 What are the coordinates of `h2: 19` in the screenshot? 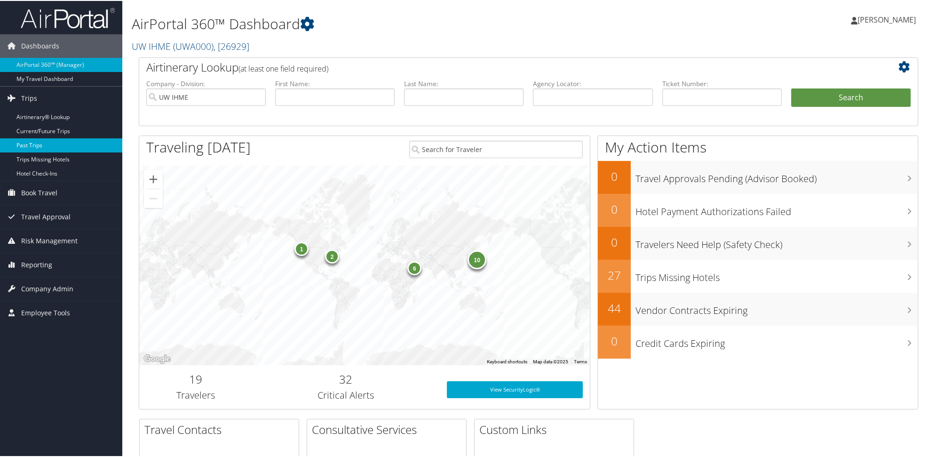 It's located at (196, 378).